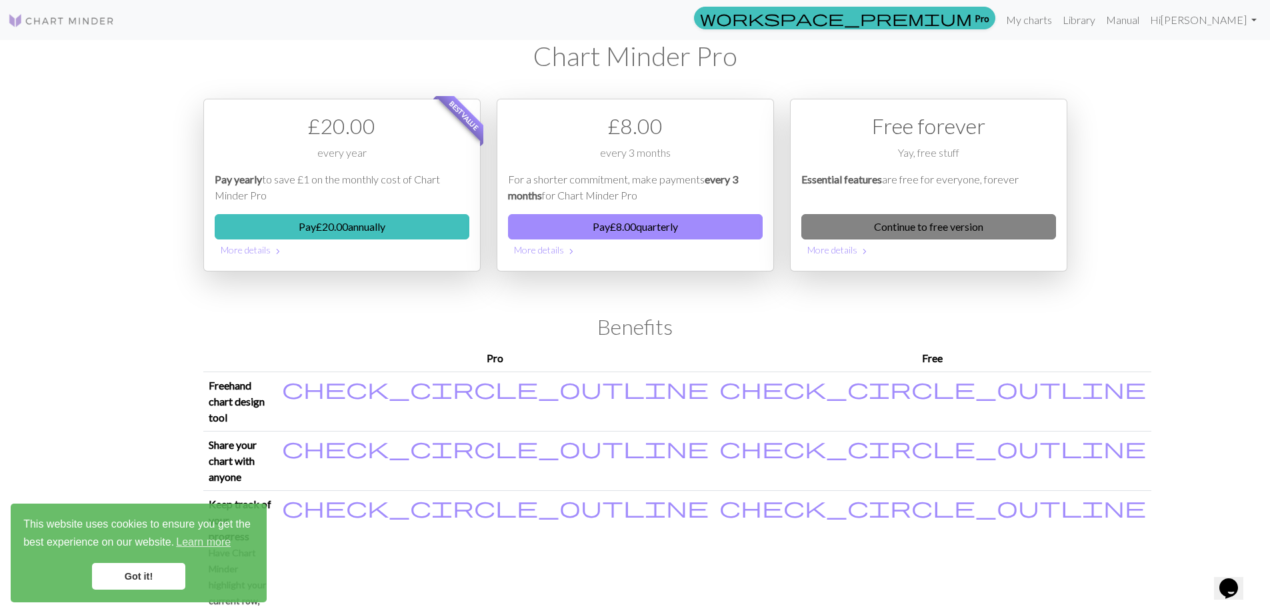 This screenshot has height=613, width=1270. What do you see at coordinates (635, 126) in the screenshot?
I see `div: £ 8.00` at bounding box center [635, 126].